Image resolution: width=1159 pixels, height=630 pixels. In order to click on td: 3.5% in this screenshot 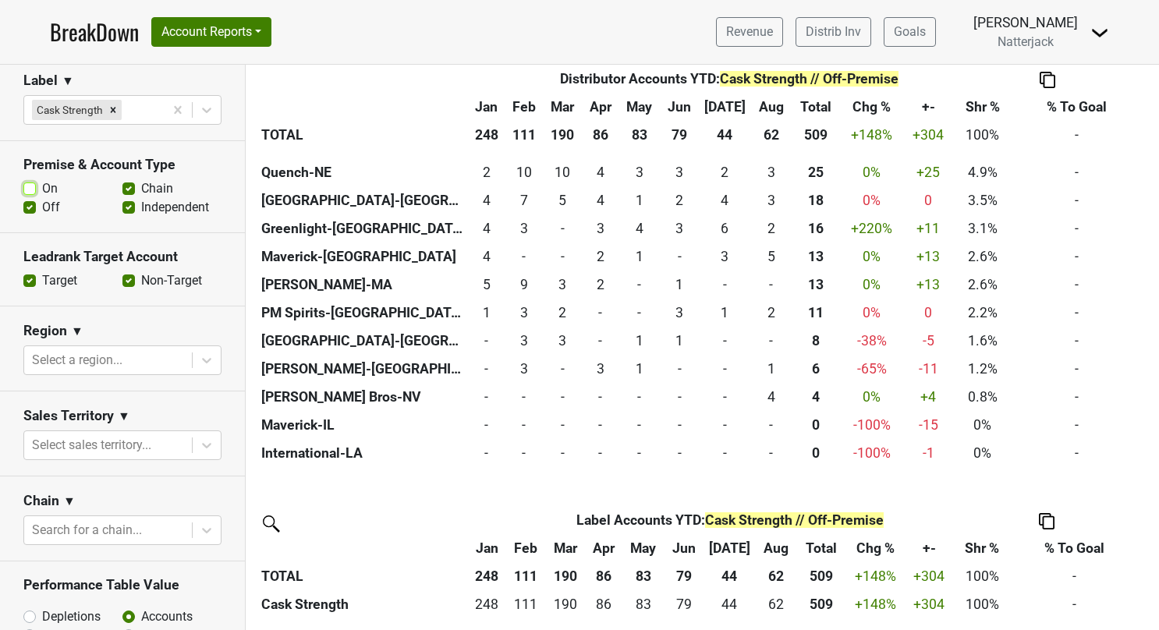, I will do `click(982, 200)`.